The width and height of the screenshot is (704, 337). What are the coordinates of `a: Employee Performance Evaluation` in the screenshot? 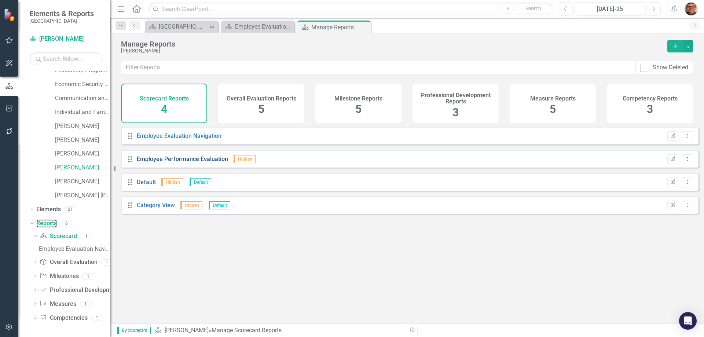 It's located at (182, 159).